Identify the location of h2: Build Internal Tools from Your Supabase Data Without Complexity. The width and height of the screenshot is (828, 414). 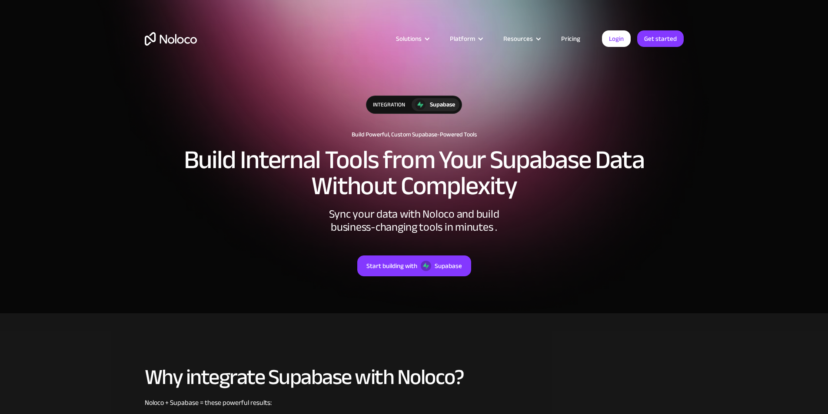
(414, 173).